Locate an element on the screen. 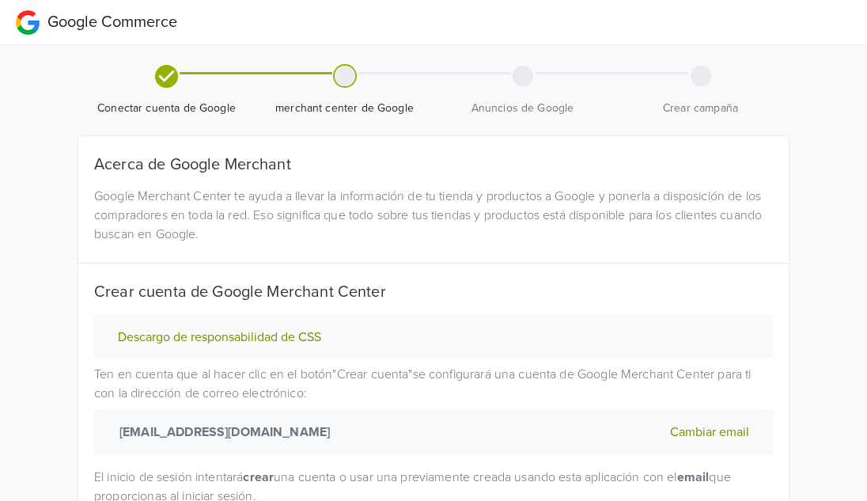 This screenshot has height=501, width=867. p: Ten en cuenta que al hacer clic en el botón " Crear cuenta " se configurará una cuenta de Google ... is located at coordinates (433, 410).